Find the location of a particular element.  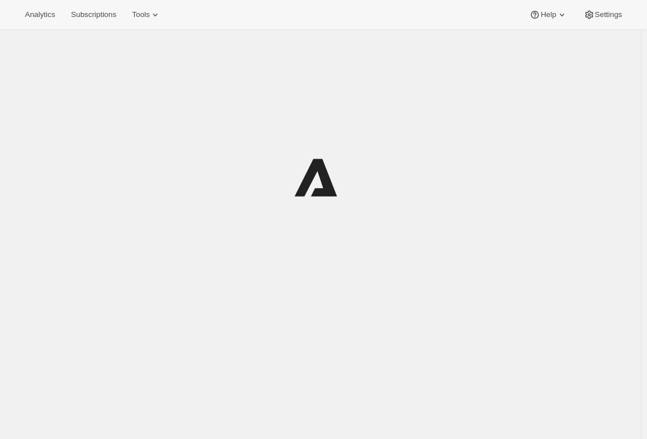

button: Analytics is located at coordinates (40, 15).